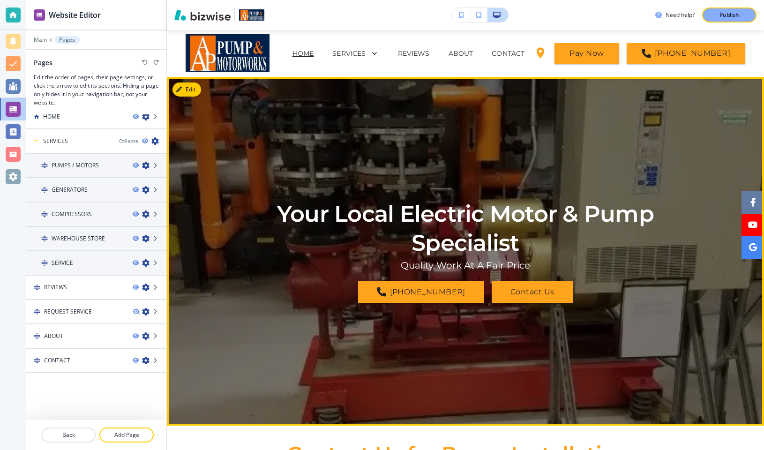 Image resolution: width=764 pixels, height=450 pixels. I want to click on a: Social media link to youtube account, so click(753, 225).